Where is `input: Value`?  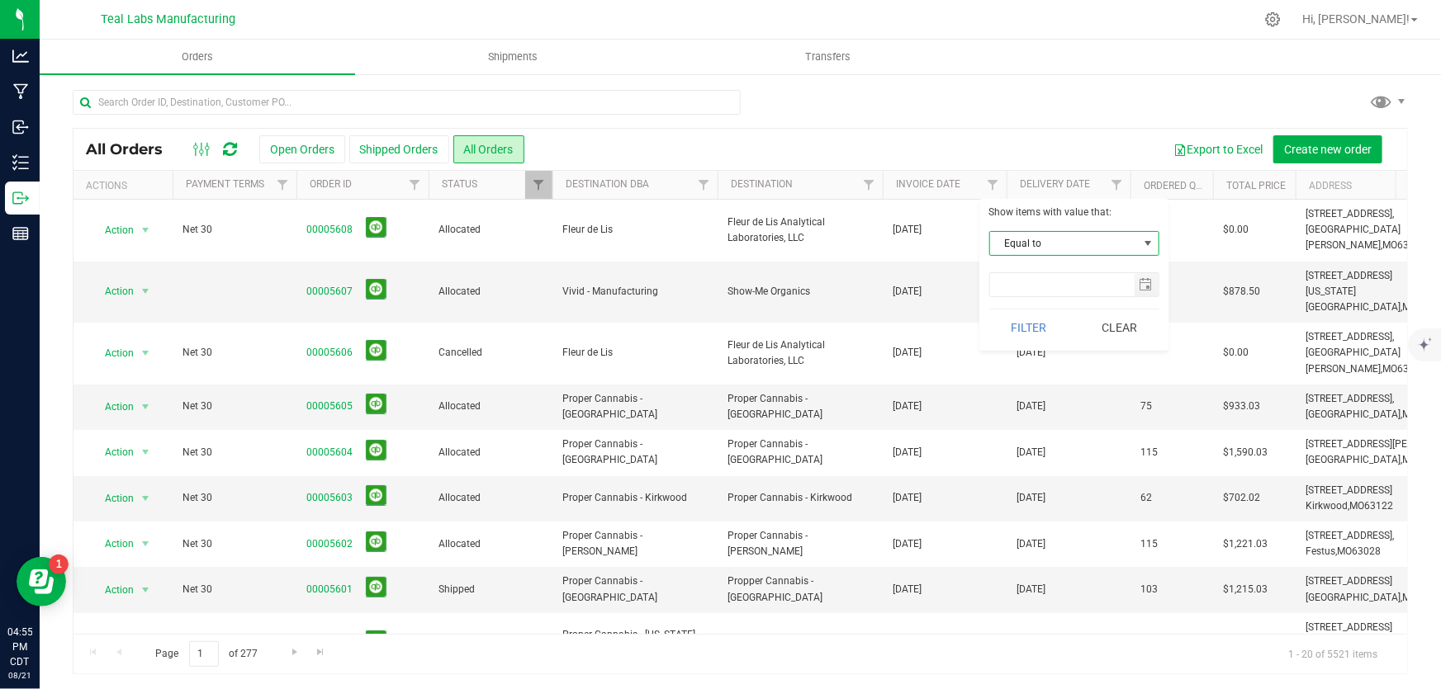
input: Value is located at coordinates (1062, 285).